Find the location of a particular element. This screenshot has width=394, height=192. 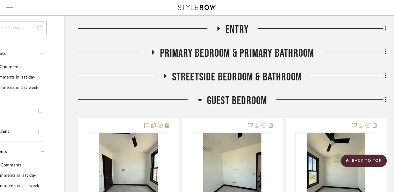

span: Primary Bedroom & Primary Bathroom is located at coordinates (237, 53).